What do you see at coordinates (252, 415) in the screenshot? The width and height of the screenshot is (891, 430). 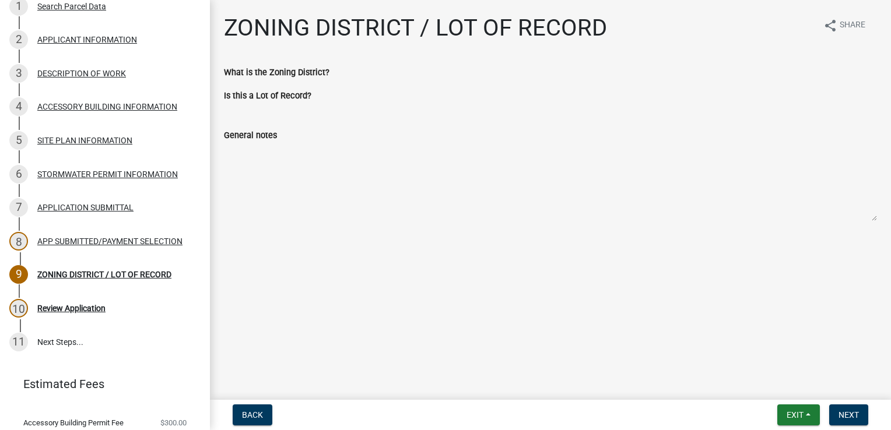 I see `span: Back` at bounding box center [252, 415].